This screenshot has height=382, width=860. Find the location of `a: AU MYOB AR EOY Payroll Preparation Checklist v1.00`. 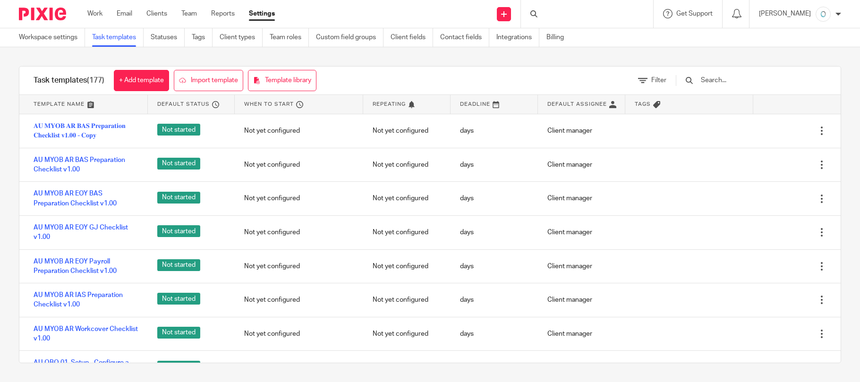

a: AU MYOB AR EOY Payroll Preparation Checklist v1.00 is located at coordinates (86, 266).